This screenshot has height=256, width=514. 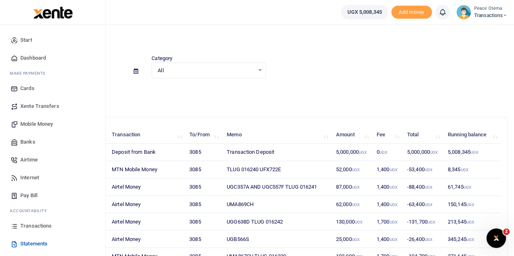 What do you see at coordinates (206, 71) in the screenshot?
I see `span: All` at bounding box center [206, 71].